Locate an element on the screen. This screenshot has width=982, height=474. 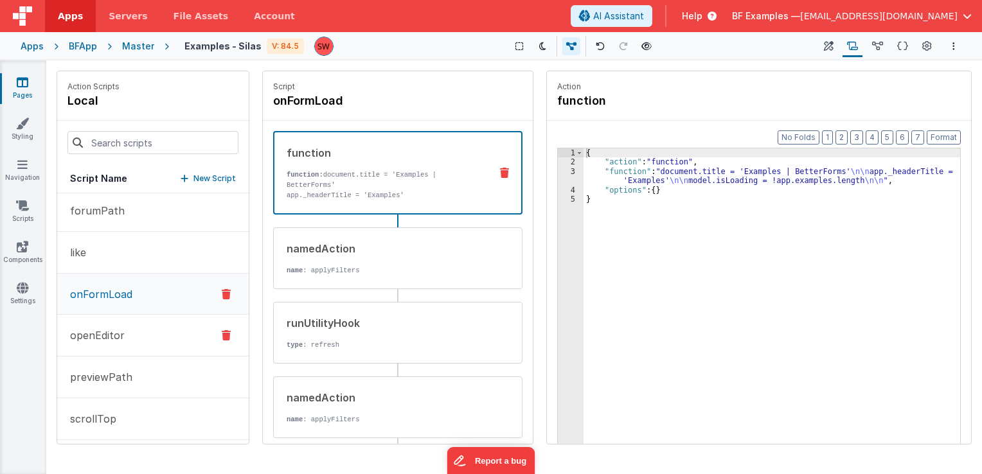
h4: onFormLoad is located at coordinates (370, 101).